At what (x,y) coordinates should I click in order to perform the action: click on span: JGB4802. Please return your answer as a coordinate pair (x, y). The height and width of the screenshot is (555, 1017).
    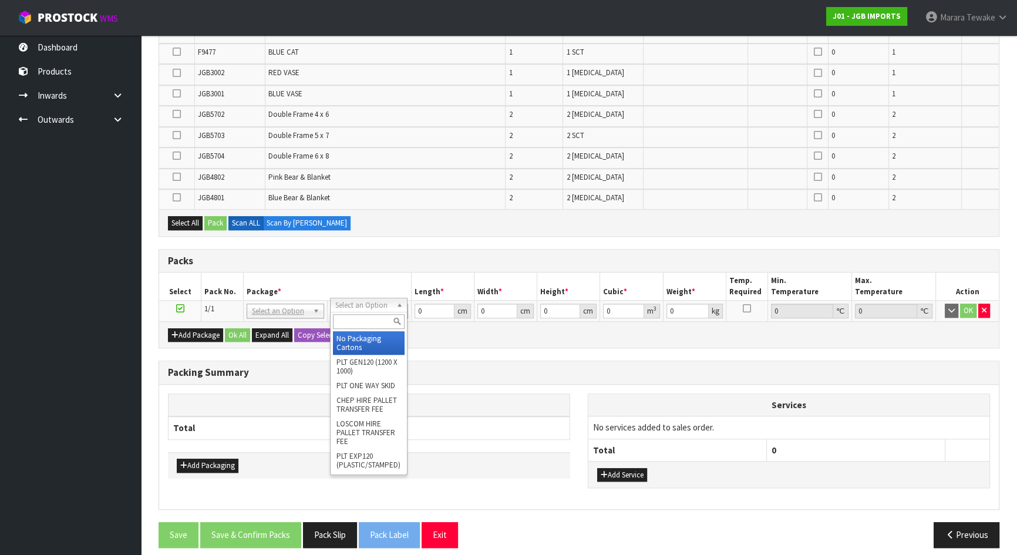
    Looking at the image, I should click on (211, 177).